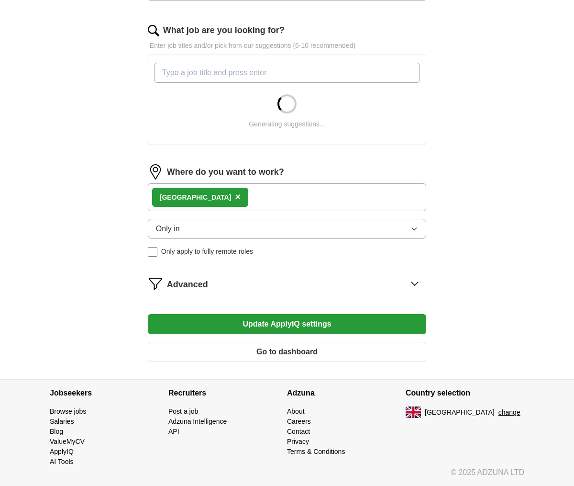 Image resolution: width=574 pixels, height=486 pixels. I want to click on img: UK flag, so click(413, 412).